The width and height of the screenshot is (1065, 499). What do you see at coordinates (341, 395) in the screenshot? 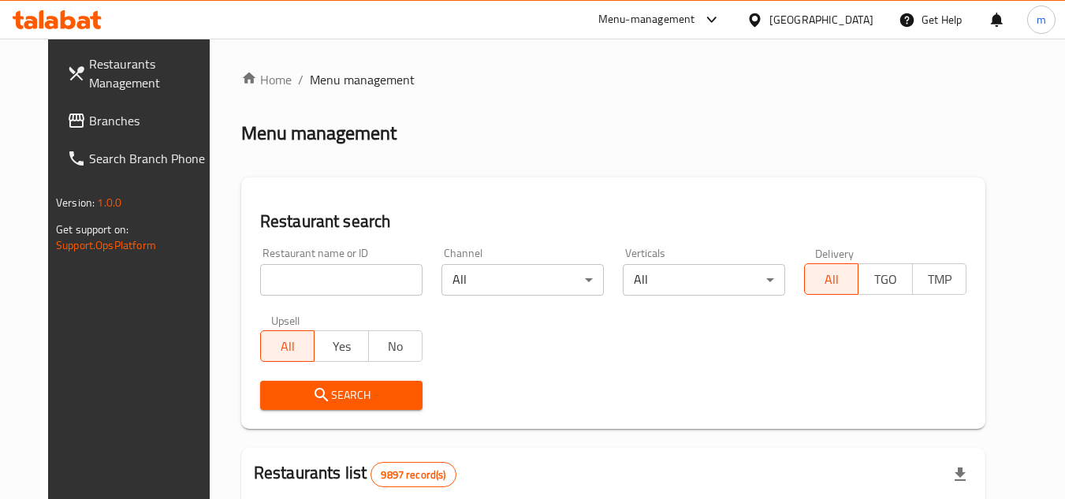
I see `span: Search` at bounding box center [341, 395].